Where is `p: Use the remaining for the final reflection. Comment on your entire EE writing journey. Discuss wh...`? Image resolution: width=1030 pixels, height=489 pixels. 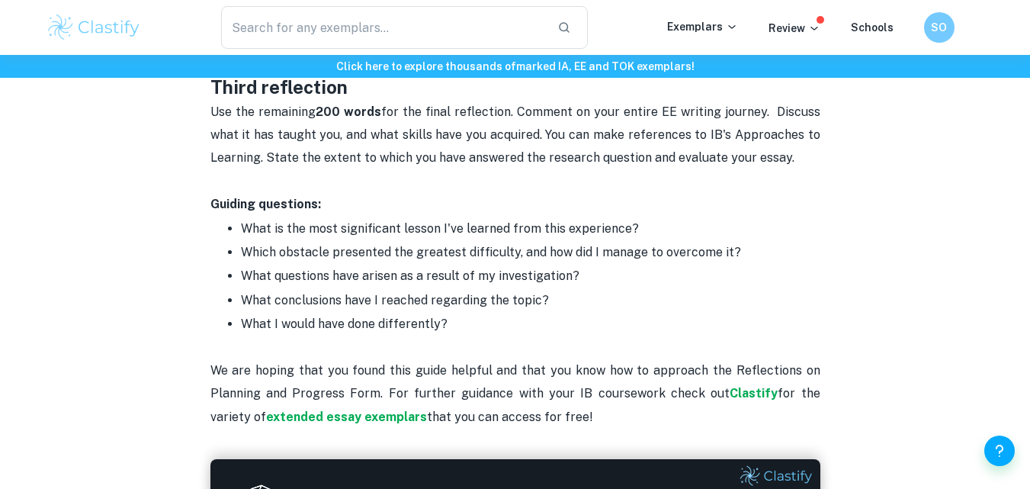 p: Use the remaining for the final reflection. Comment on your entire EE writing journey. Discuss wh... is located at coordinates (516, 135).